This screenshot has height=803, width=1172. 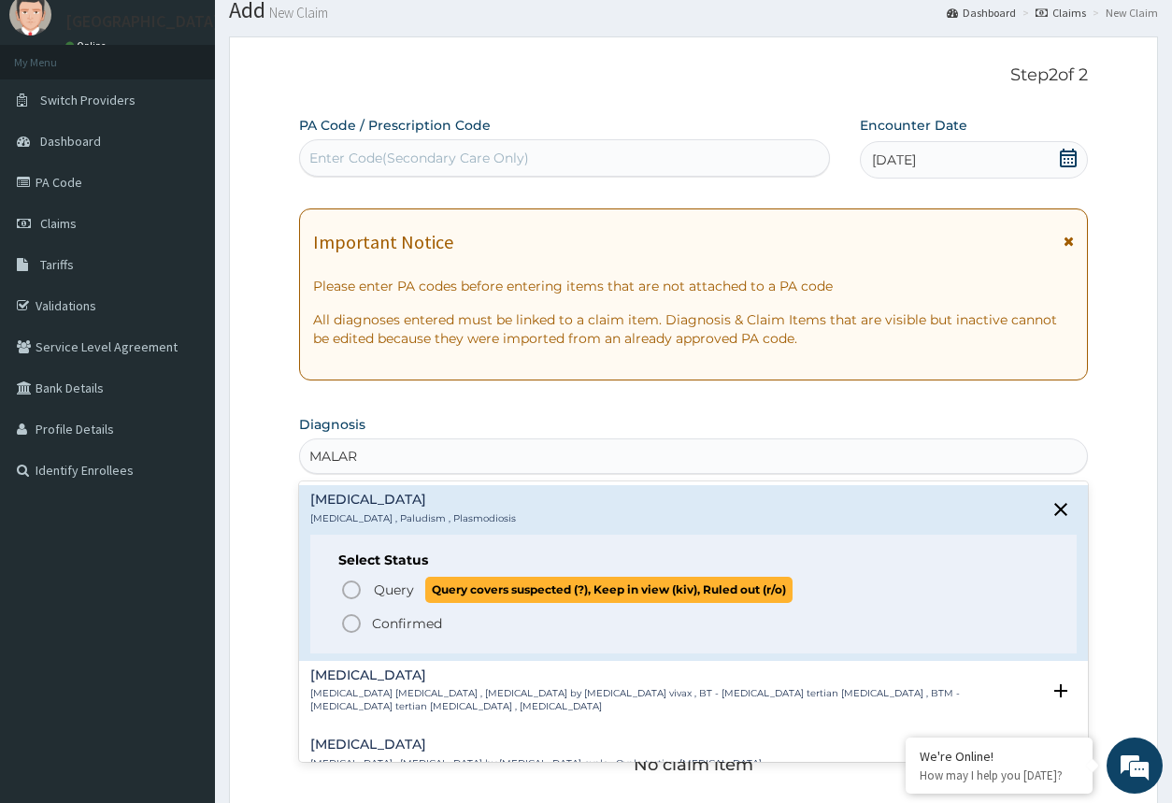 I want to click on textarea: Type your message and hit 'Enter', so click(x=182, y=543).